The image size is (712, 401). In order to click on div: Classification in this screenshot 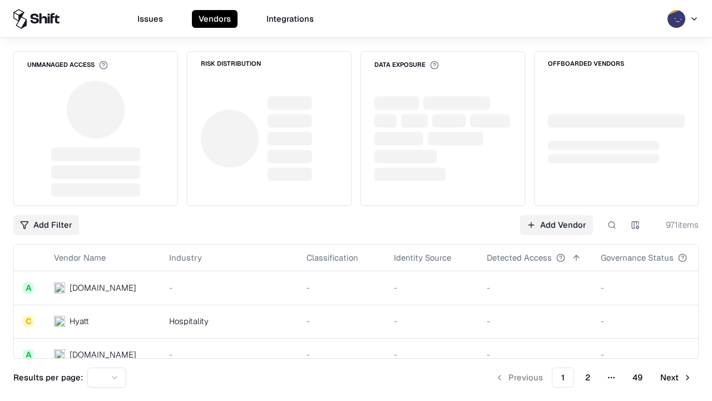, I will do `click(332, 257)`.